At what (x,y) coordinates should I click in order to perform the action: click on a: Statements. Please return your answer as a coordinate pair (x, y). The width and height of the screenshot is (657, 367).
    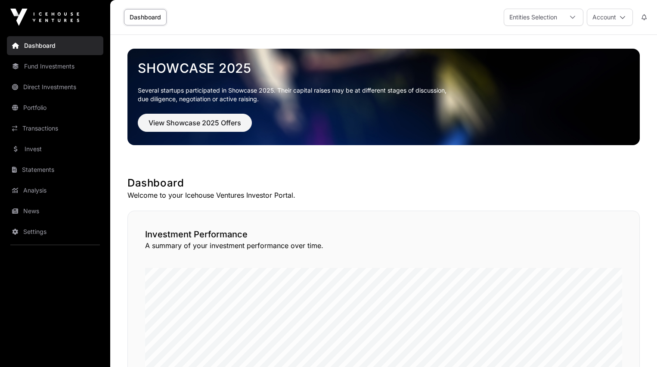
    Looking at the image, I should click on (55, 170).